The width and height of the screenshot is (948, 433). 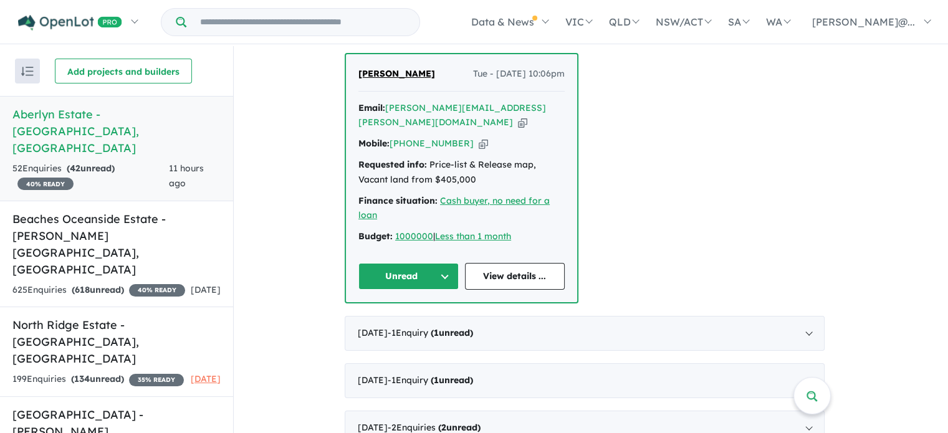 What do you see at coordinates (75, 168) in the screenshot?
I see `span: 42` at bounding box center [75, 168].